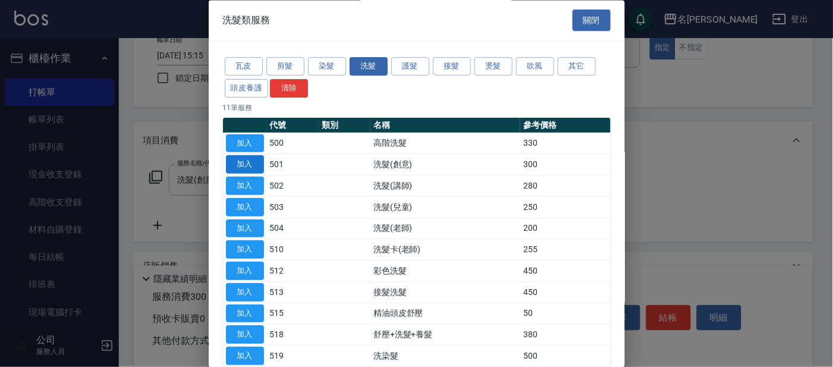 Image resolution: width=833 pixels, height=367 pixels. I want to click on td: 高階洗髮, so click(445, 144).